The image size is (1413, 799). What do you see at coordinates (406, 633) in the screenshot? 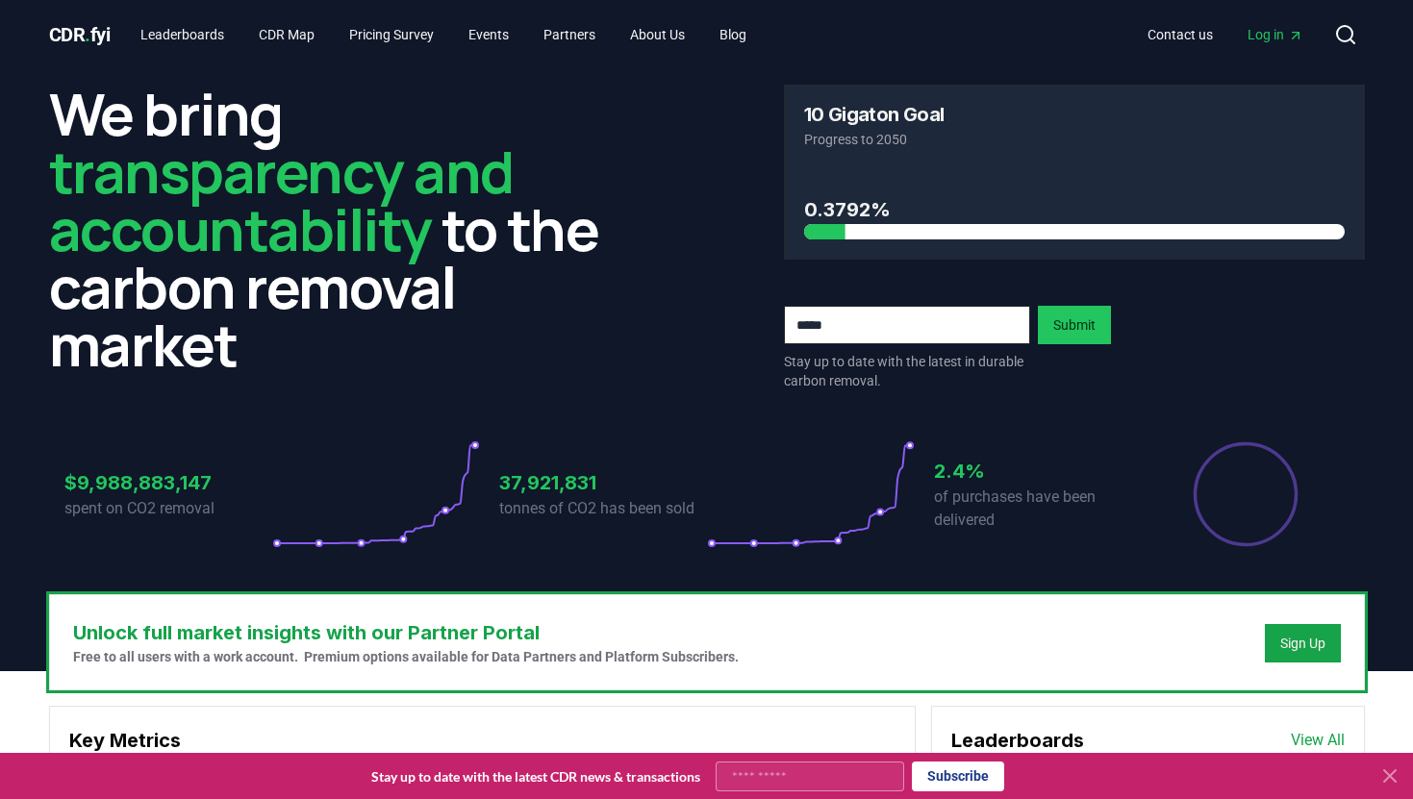
I see `h3: Unlock full market insights with our Partner Portal` at bounding box center [406, 633].